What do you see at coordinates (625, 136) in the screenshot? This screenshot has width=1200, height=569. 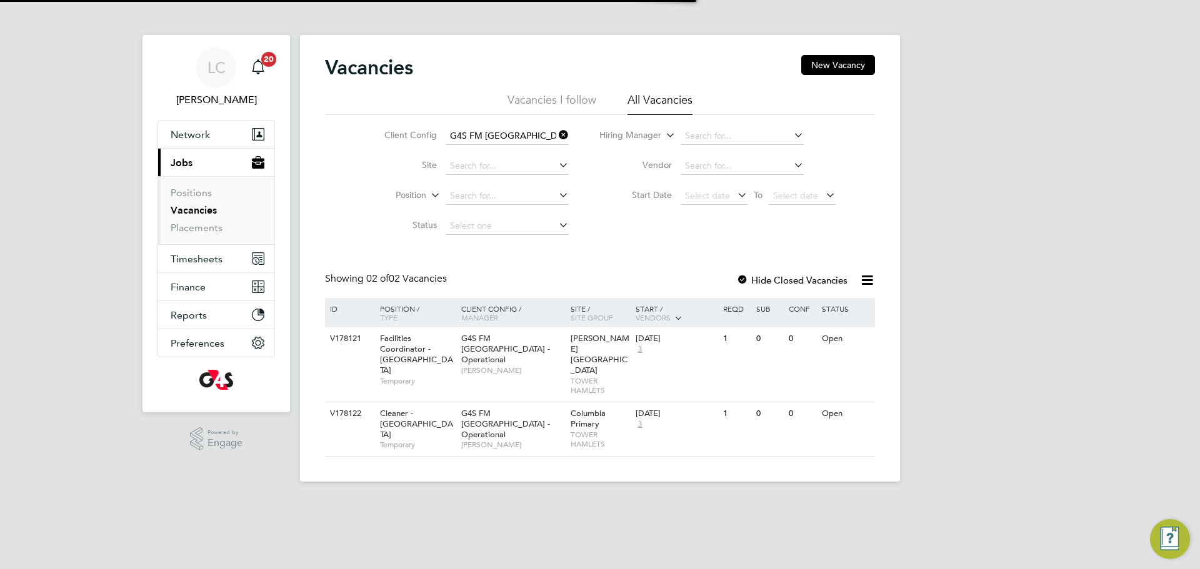 I see `label: Hiring Manager` at bounding box center [625, 136].